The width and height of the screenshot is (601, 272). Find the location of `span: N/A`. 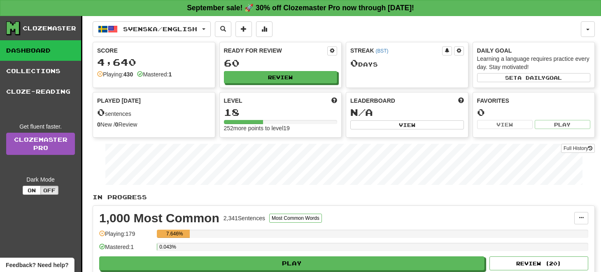

span: N/A is located at coordinates (361, 112).